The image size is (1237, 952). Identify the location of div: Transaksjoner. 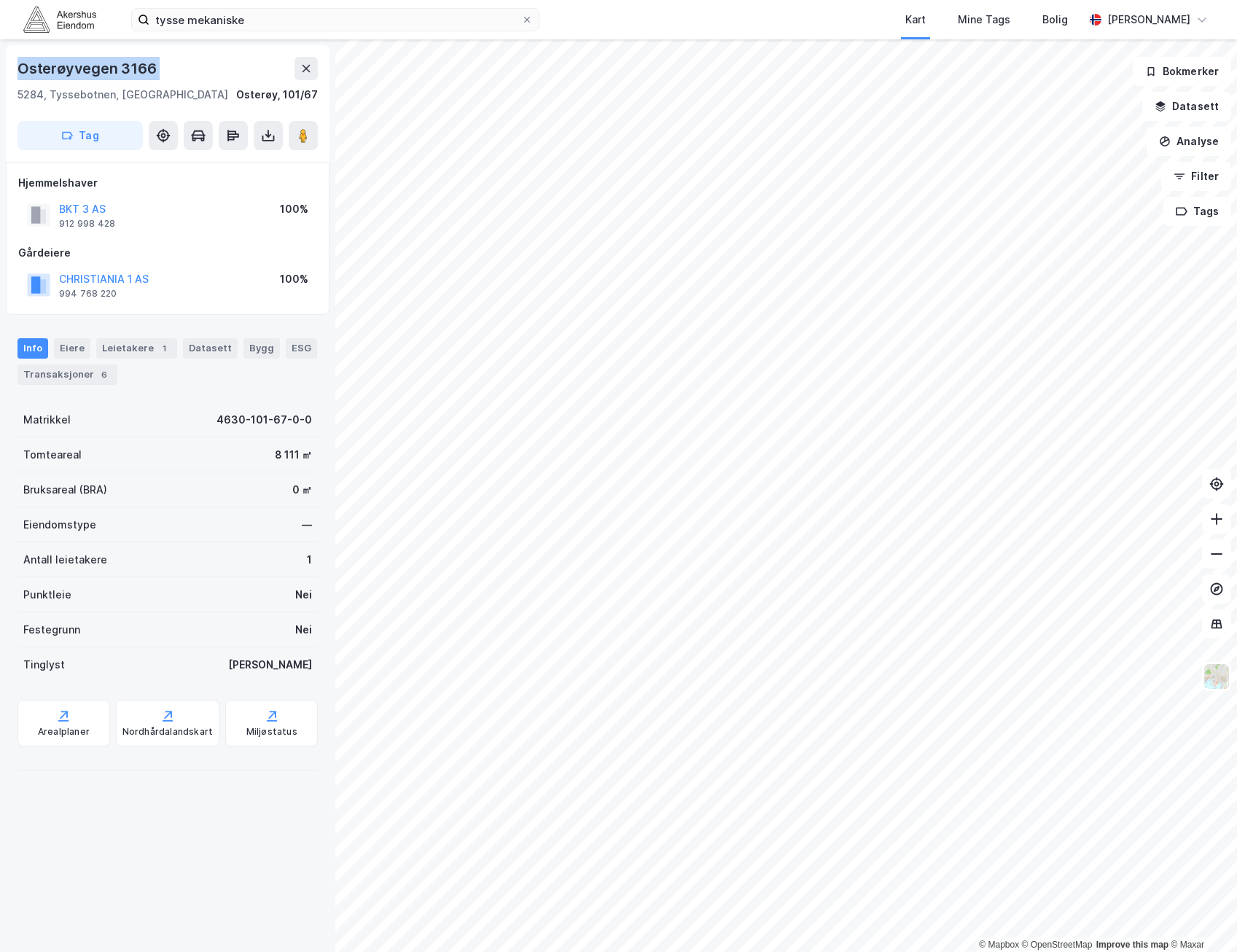
(67, 374).